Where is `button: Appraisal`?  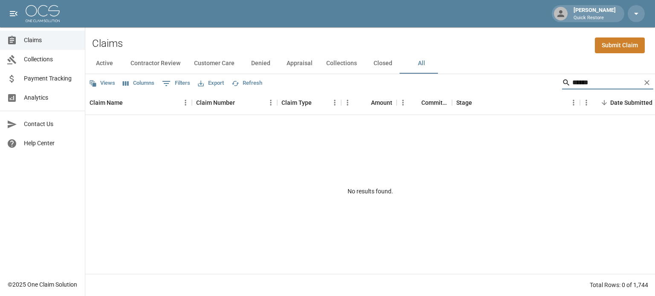 button: Appraisal is located at coordinates (299, 64).